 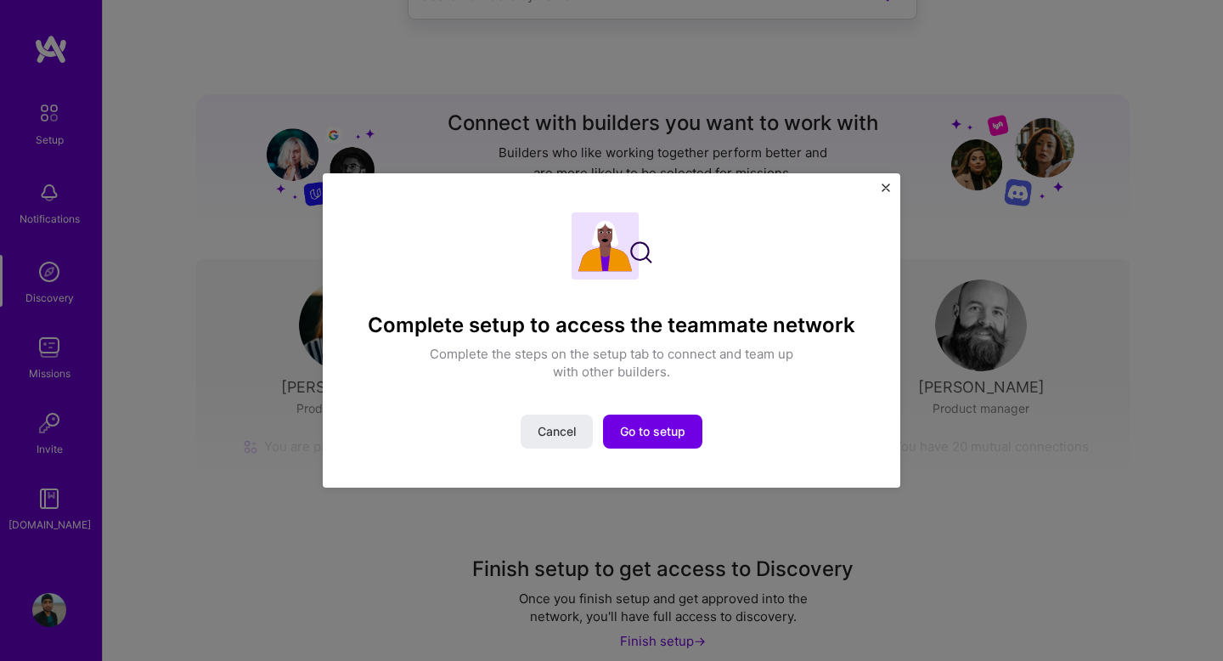 What do you see at coordinates (611, 325) in the screenshot?
I see `h4: Complete setup to access the teammate network` at bounding box center [611, 325].